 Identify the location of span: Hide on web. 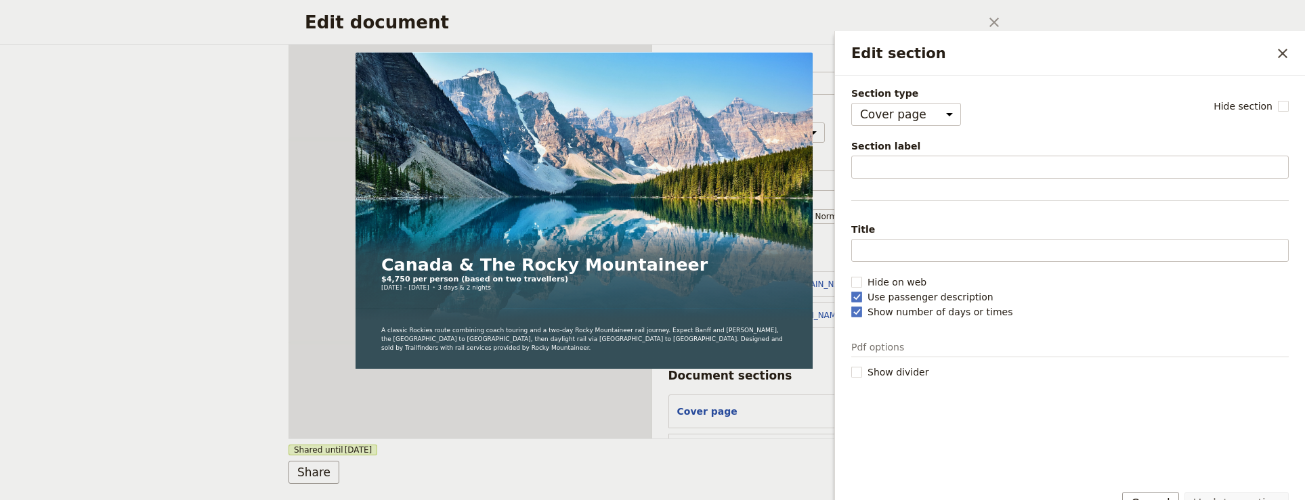
(897, 282).